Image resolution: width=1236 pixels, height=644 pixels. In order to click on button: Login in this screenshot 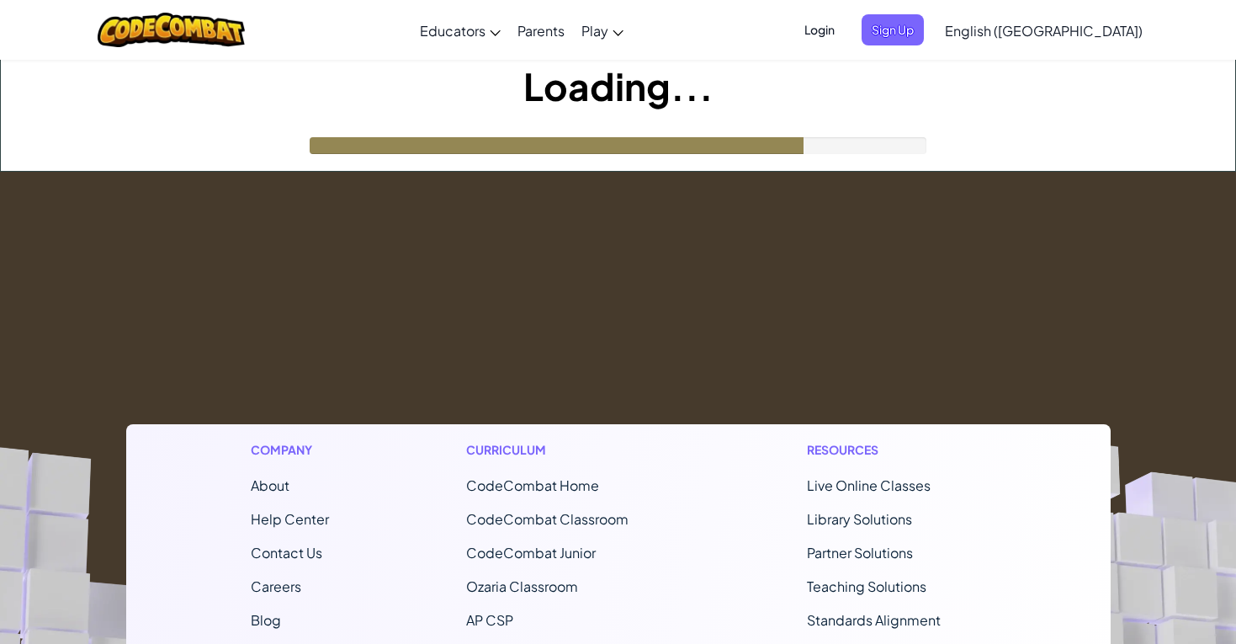, I will do `click(820, 29)`.